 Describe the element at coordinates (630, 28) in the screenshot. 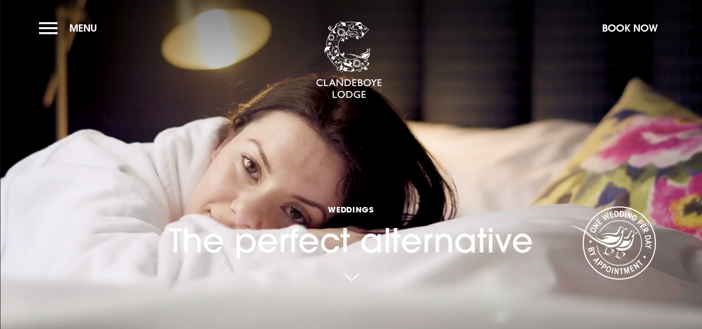

I see `button: Book Now` at that location.